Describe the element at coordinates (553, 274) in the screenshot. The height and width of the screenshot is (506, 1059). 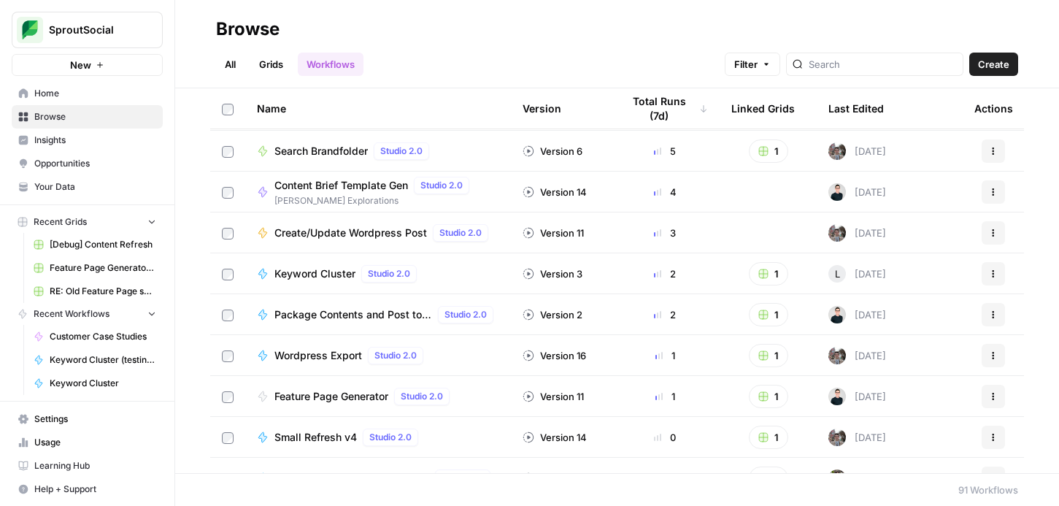
I see `div: Version 3` at that location.